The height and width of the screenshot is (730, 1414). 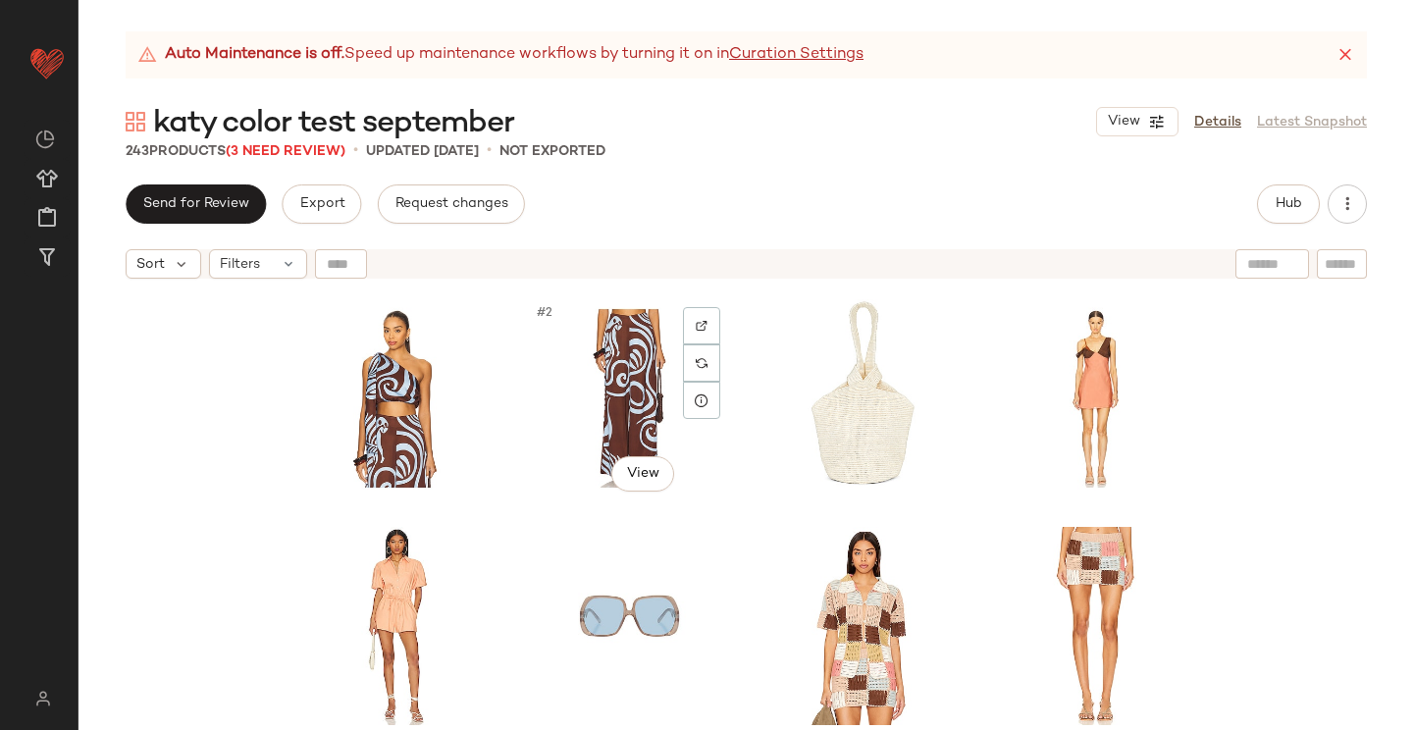 I want to click on img: EUGR-WP2_V1.jpg, so click(x=629, y=398).